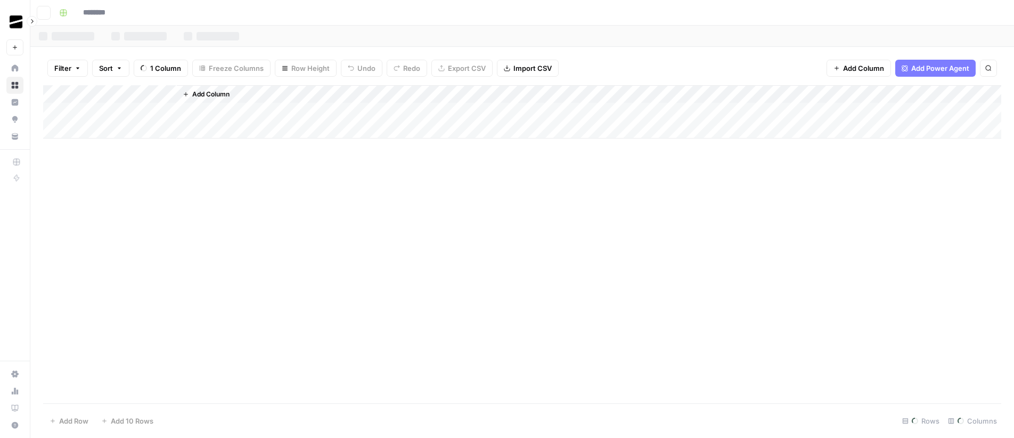  What do you see at coordinates (366, 68) in the screenshot?
I see `span: Undo` at bounding box center [366, 68].